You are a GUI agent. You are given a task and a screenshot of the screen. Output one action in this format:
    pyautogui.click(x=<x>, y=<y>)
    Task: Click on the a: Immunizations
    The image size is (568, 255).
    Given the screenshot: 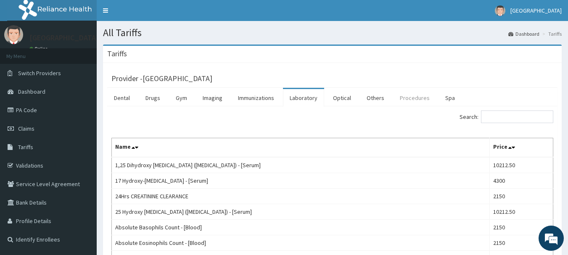 What is the action you would take?
    pyautogui.click(x=256, y=98)
    